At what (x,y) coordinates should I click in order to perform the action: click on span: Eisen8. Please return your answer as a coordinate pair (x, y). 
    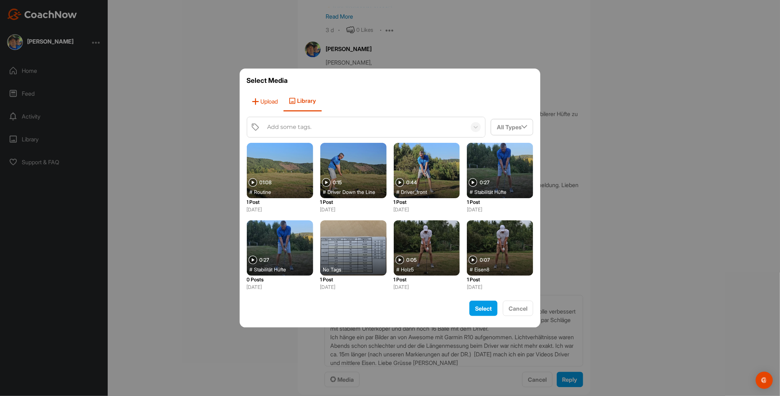
    Looking at the image, I should click on (482, 269).